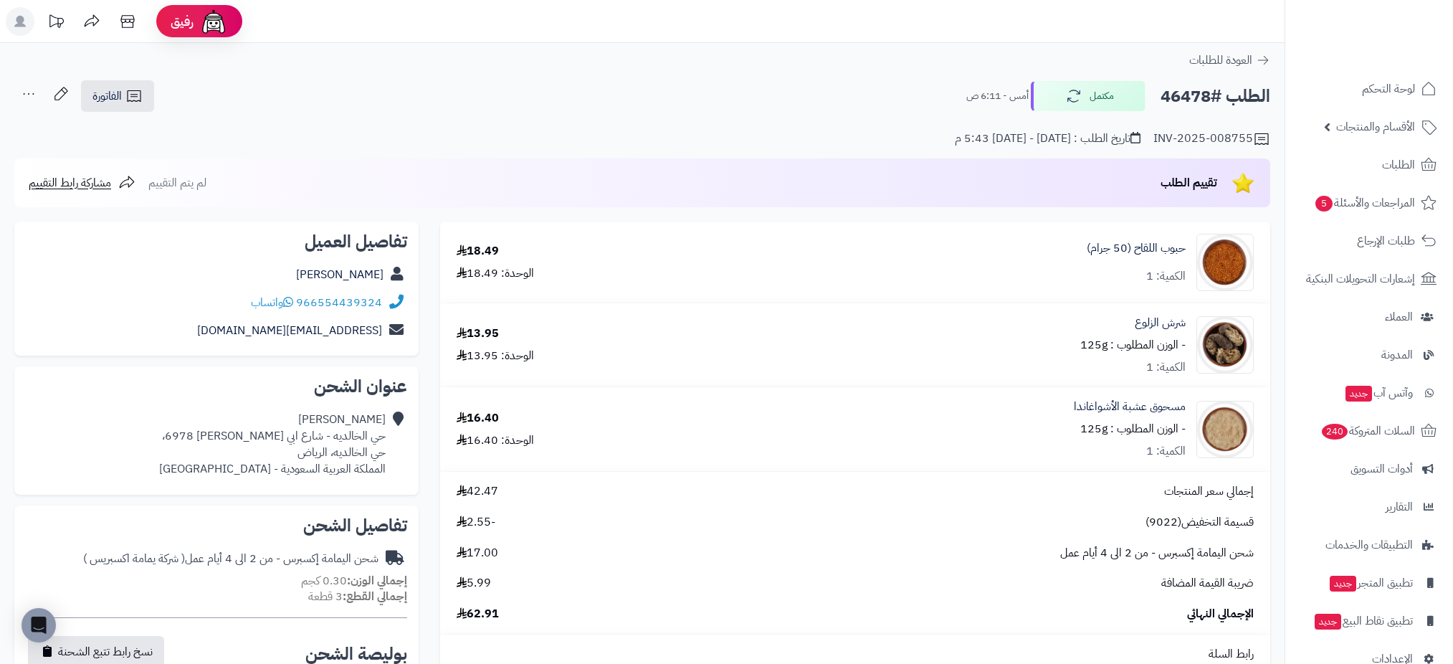 The width and height of the screenshot is (1453, 664). Describe the element at coordinates (1369, 355) in the screenshot. I see `a: المدونة` at that location.